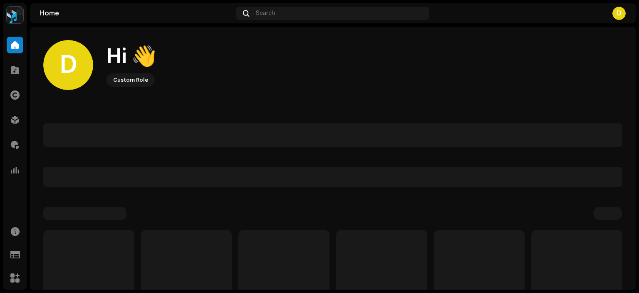 Image resolution: width=639 pixels, height=293 pixels. I want to click on span: Search, so click(266, 13).